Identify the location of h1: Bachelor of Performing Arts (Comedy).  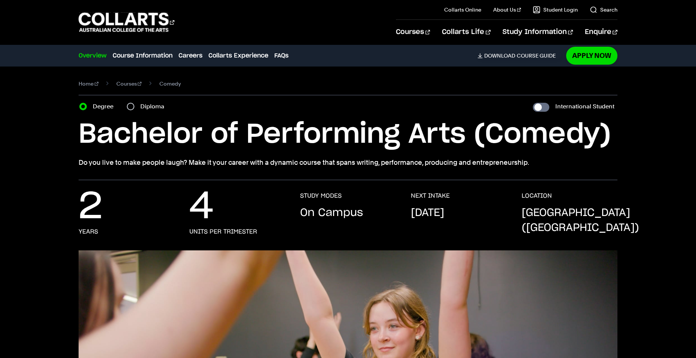
(348, 135).